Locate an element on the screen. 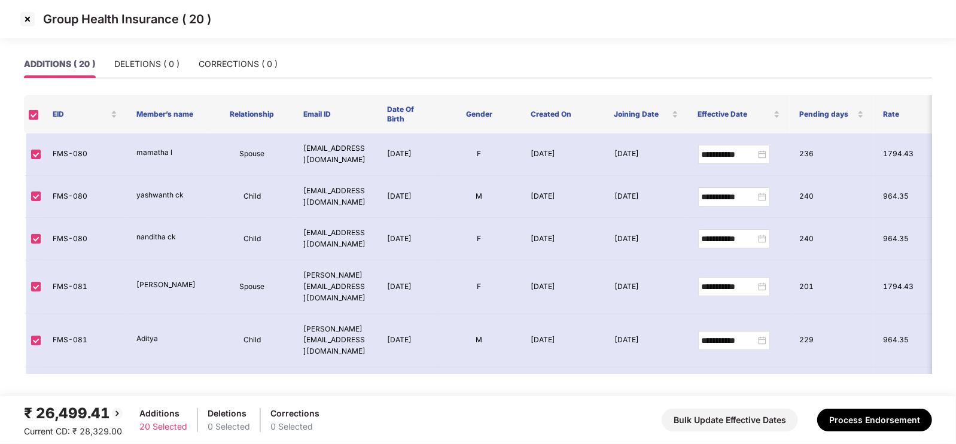 This screenshot has width=956, height=444. th: Member’s name is located at coordinates (169, 114).